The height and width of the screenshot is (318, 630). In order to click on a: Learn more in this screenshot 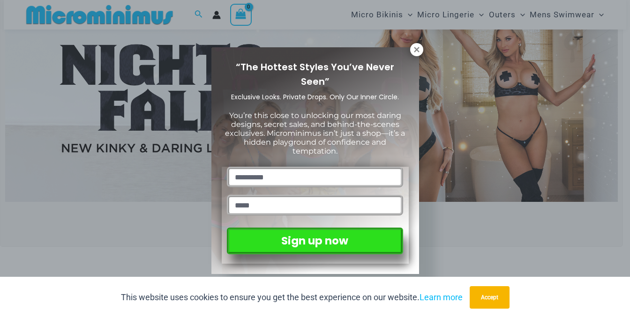, I will do `click(441, 297)`.